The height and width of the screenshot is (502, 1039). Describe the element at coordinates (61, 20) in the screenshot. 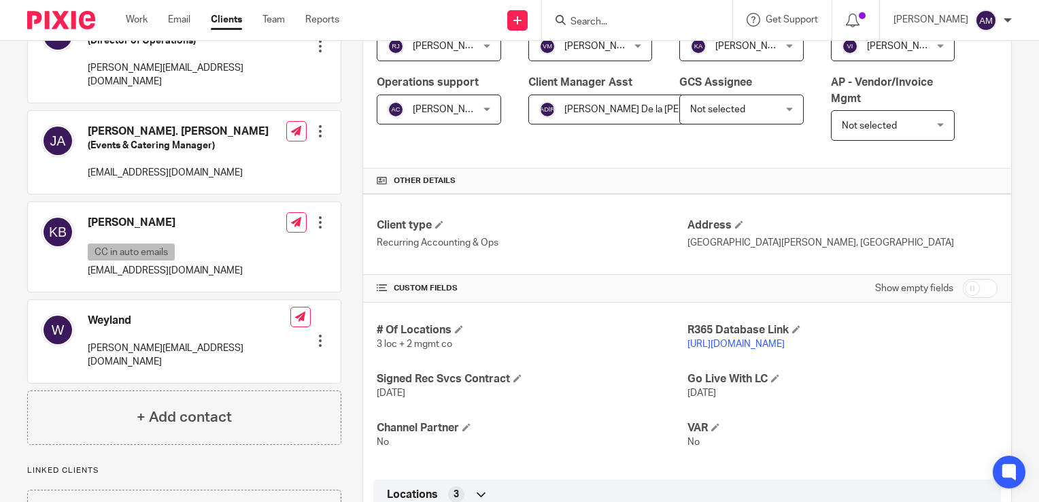

I see `img: Pixie` at that location.